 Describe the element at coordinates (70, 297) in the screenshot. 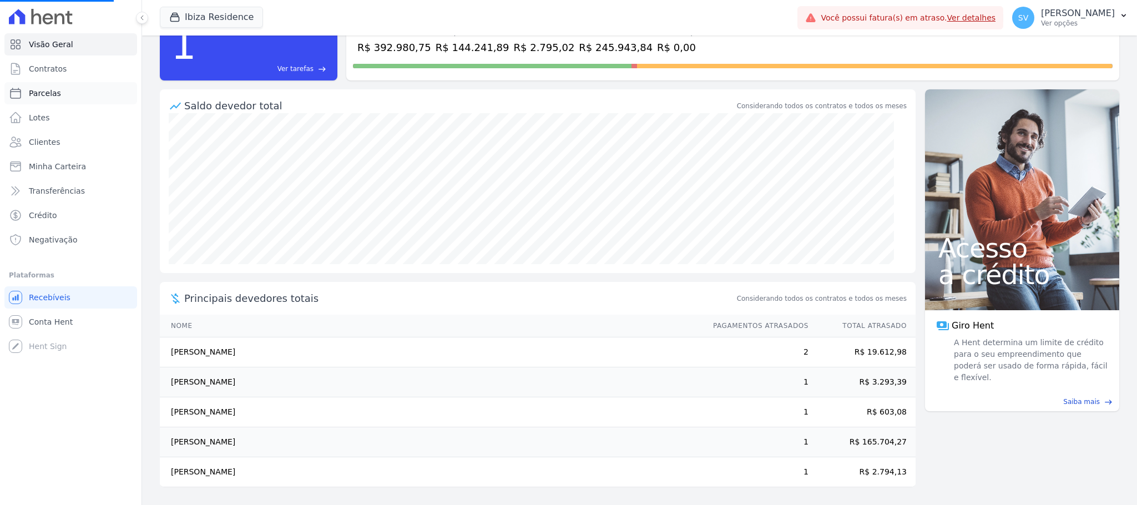

I see `a: Recebíveis` at that location.